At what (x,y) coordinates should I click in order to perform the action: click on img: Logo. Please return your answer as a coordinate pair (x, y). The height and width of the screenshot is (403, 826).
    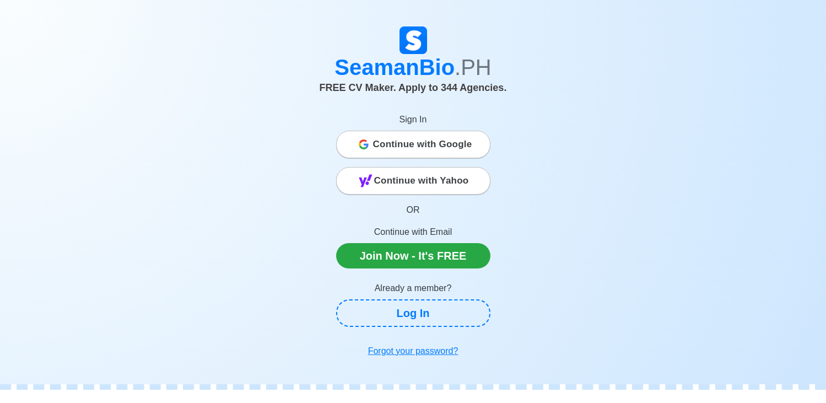
    Looking at the image, I should click on (413, 40).